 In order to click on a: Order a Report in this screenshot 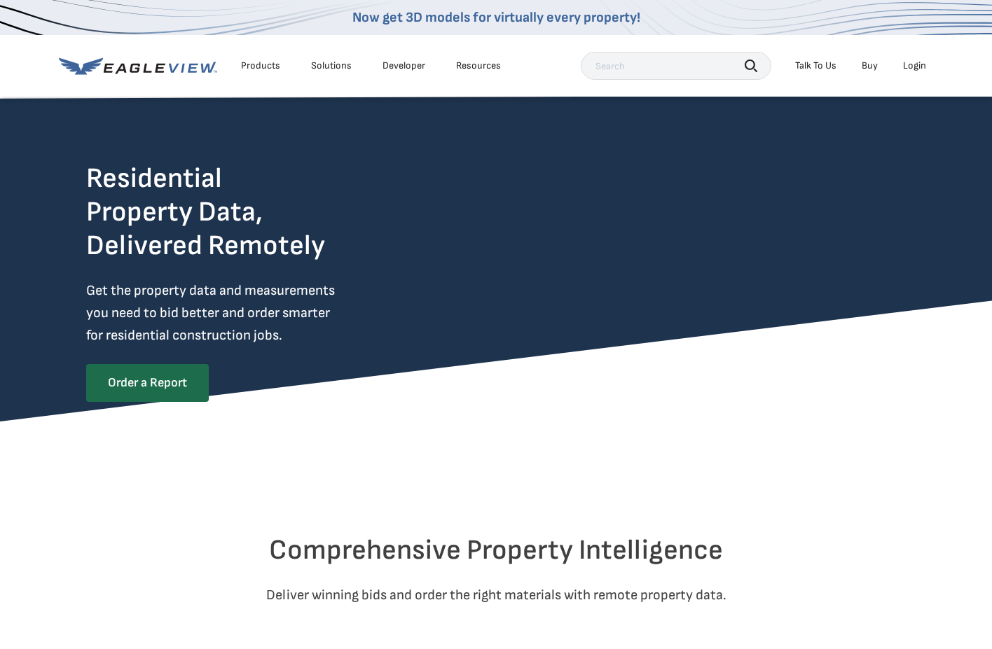, I will do `click(147, 383)`.